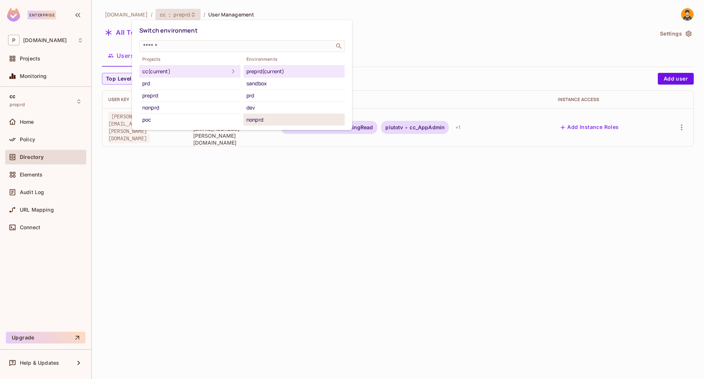 This screenshot has height=379, width=704. Describe the element at coordinates (294, 84) in the screenshot. I see `div: sandbox` at that location.